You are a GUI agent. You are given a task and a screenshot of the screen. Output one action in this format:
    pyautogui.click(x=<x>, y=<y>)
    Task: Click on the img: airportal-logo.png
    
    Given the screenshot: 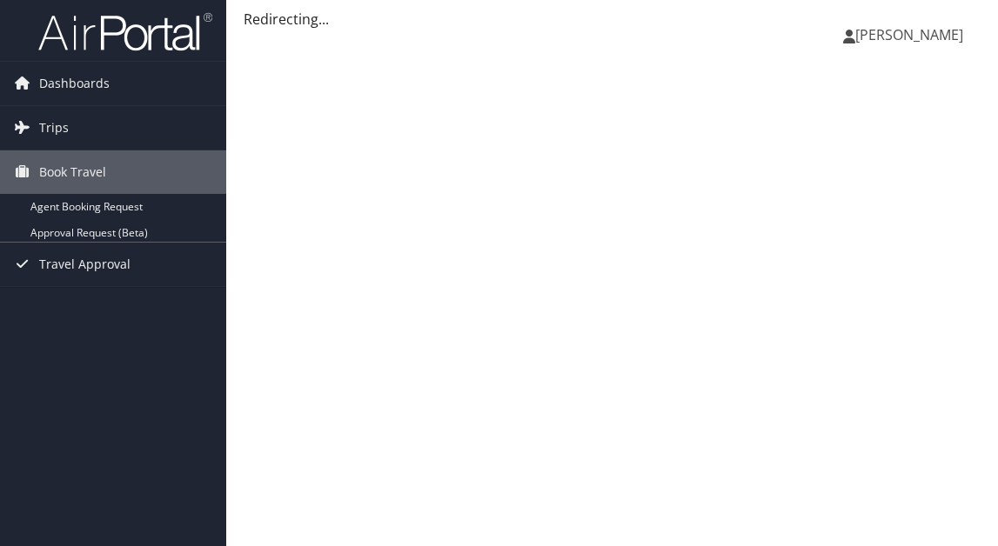 What is the action you would take?
    pyautogui.click(x=125, y=31)
    